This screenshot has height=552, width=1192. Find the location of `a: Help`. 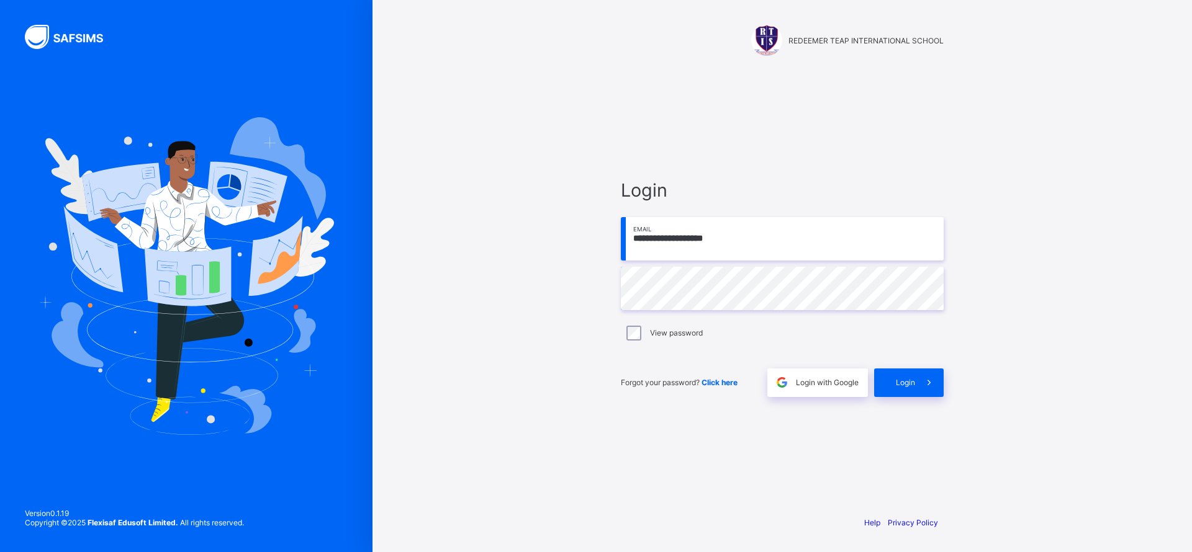

a: Help is located at coordinates (872, 523).